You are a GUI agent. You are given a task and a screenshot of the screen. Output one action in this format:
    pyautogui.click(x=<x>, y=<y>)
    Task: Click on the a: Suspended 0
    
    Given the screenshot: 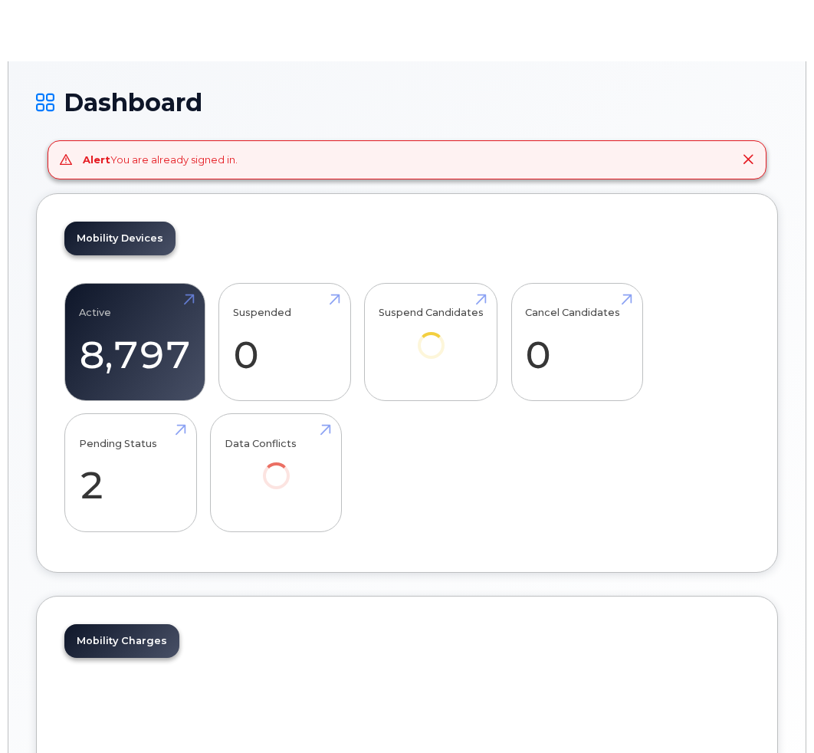 What is the action you would take?
    pyautogui.click(x=284, y=342)
    